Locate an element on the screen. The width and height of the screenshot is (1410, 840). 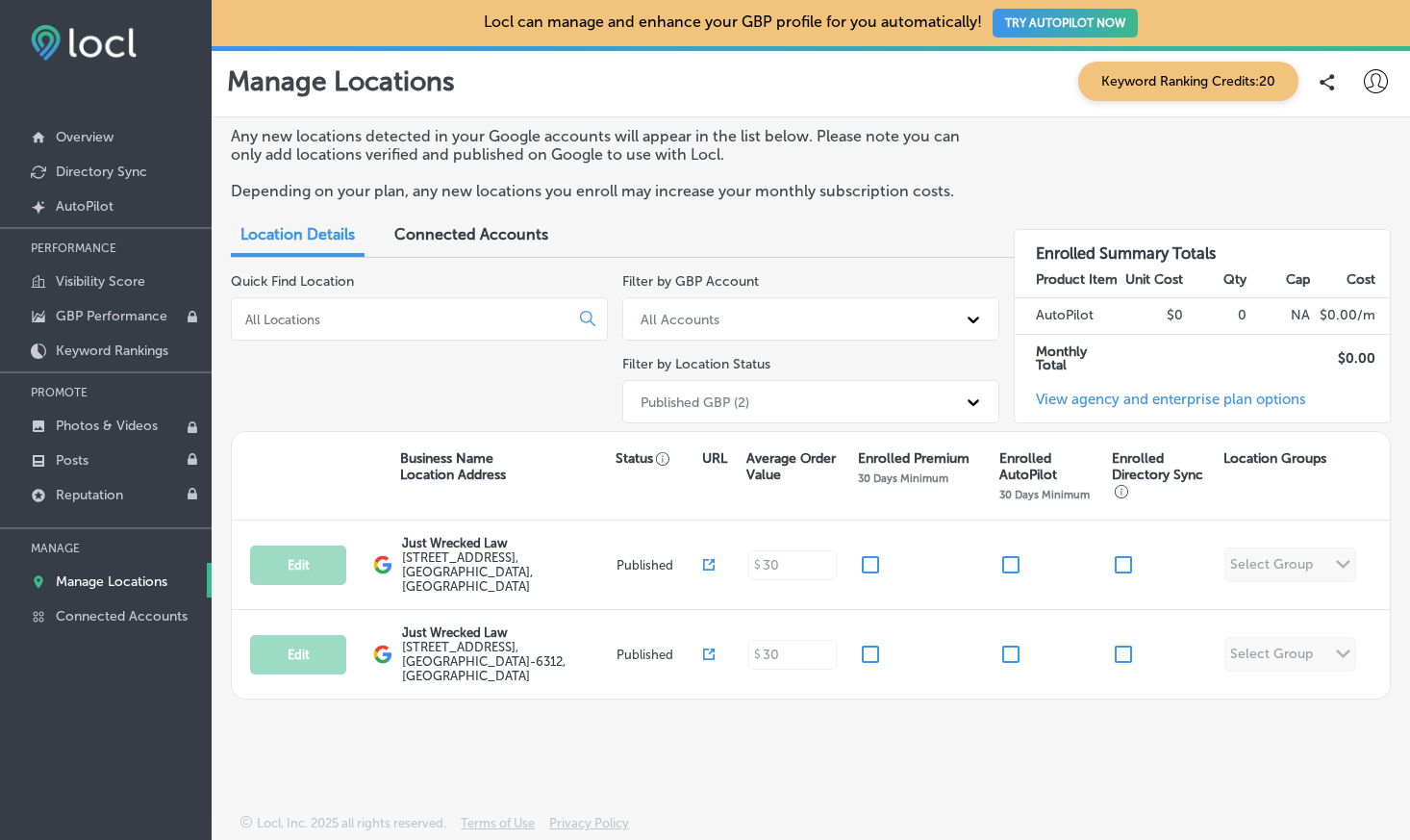
button: TRY AUTOPILOT NOW is located at coordinates (1065, 23).